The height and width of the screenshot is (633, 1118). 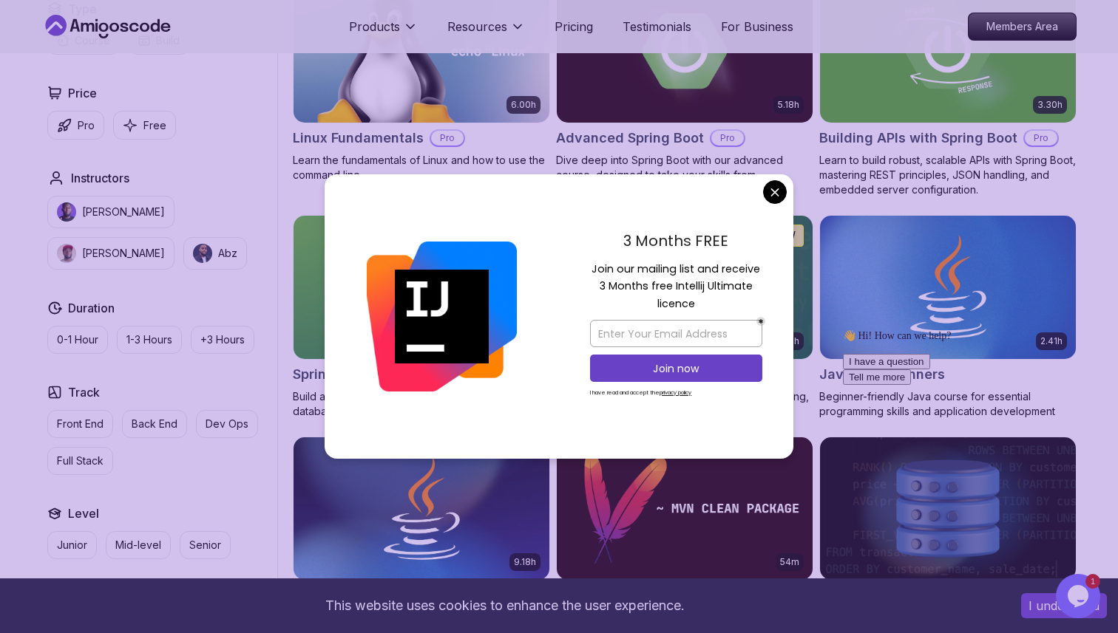 What do you see at coordinates (82, 93) in the screenshot?
I see `h2: Price` at bounding box center [82, 93].